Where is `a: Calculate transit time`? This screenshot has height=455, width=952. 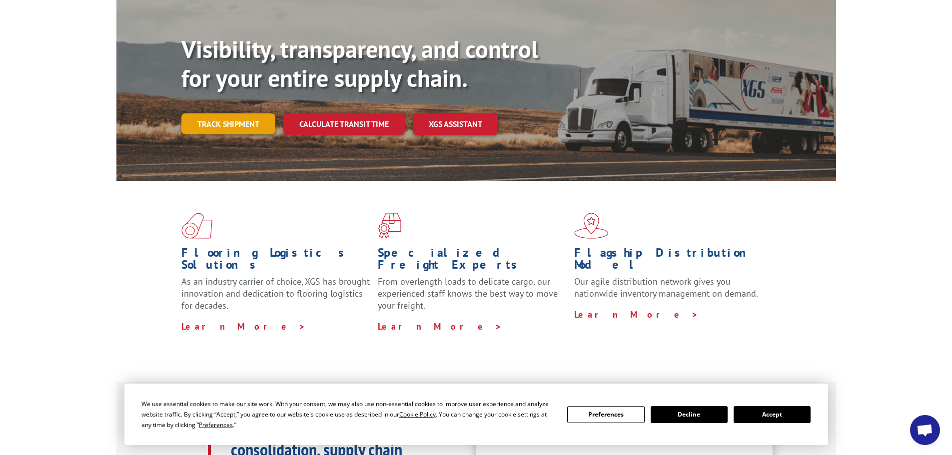 a: Calculate transit time is located at coordinates (344, 124).